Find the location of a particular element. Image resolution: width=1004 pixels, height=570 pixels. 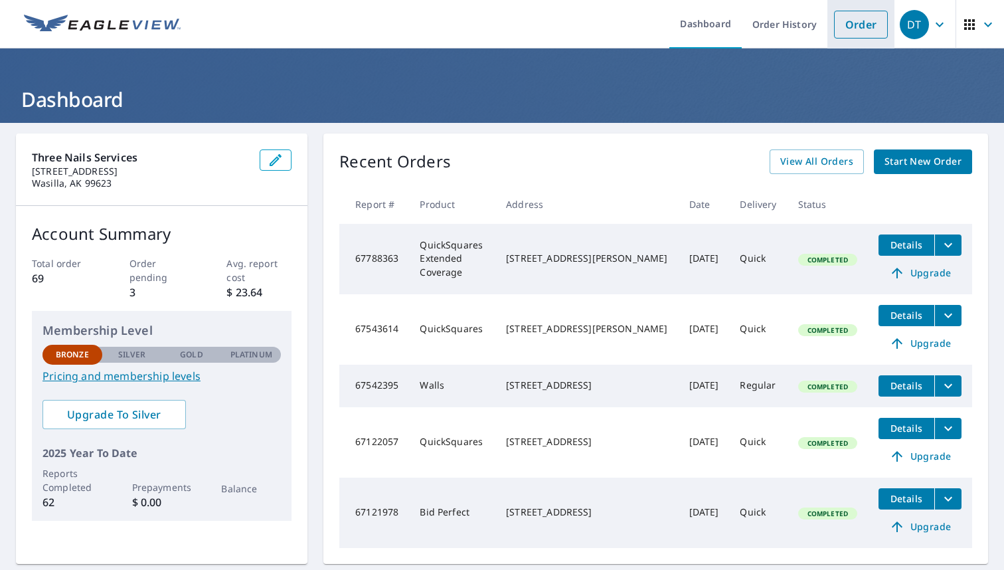

p: Wasilla, AK 99623 is located at coordinates (140, 183).